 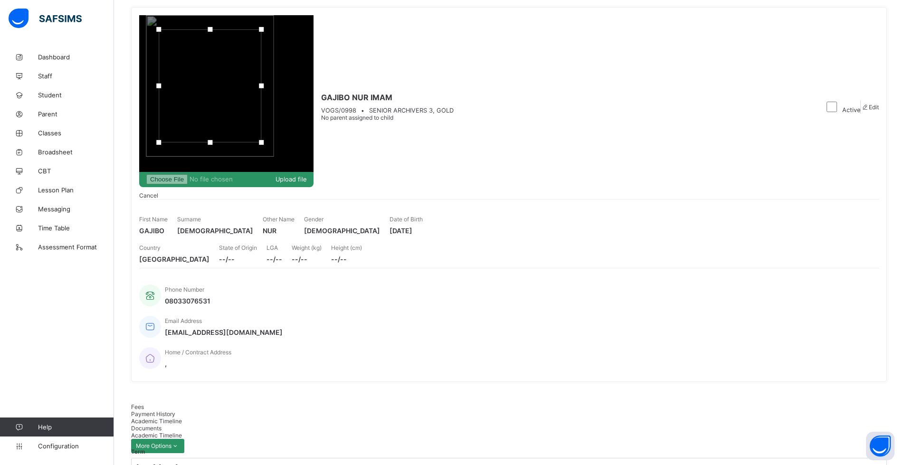 I want to click on span: Active, so click(x=852, y=110).